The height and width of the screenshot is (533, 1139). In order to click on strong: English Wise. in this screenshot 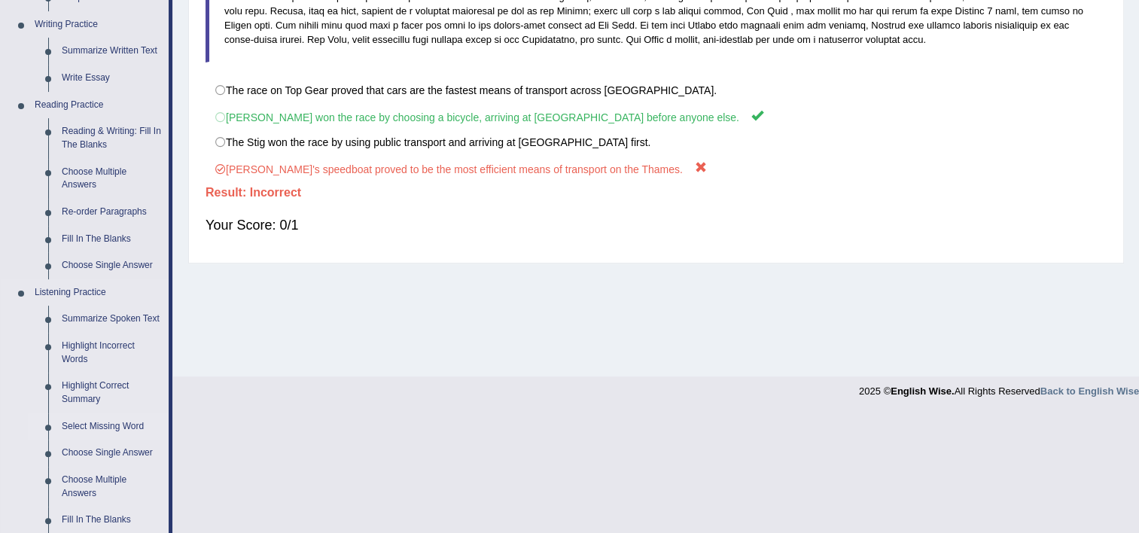, I will do `click(922, 391)`.